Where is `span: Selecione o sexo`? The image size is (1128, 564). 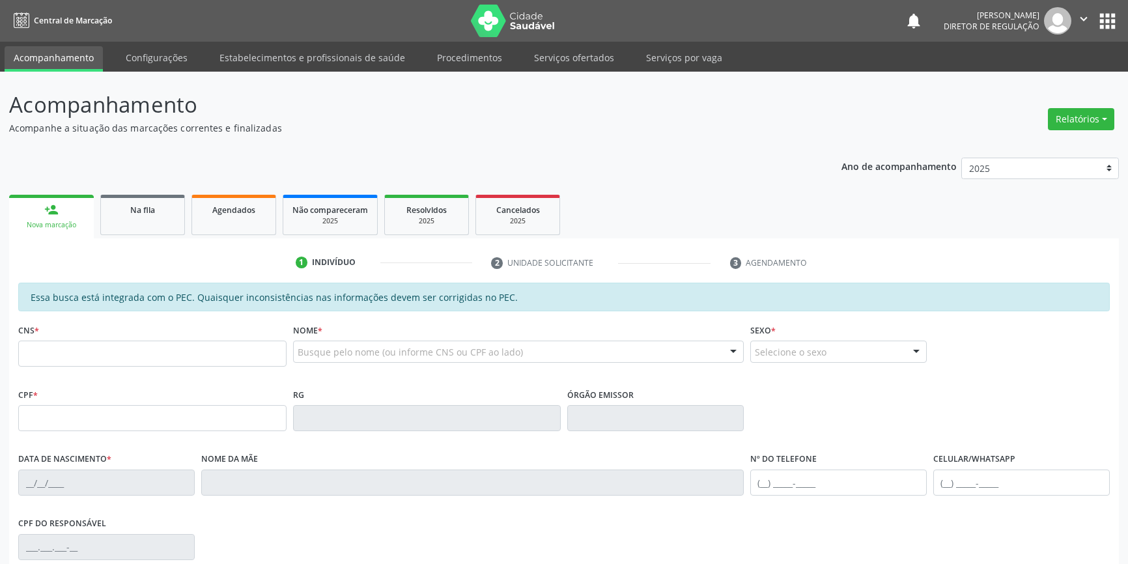 span: Selecione o sexo is located at coordinates (791, 352).